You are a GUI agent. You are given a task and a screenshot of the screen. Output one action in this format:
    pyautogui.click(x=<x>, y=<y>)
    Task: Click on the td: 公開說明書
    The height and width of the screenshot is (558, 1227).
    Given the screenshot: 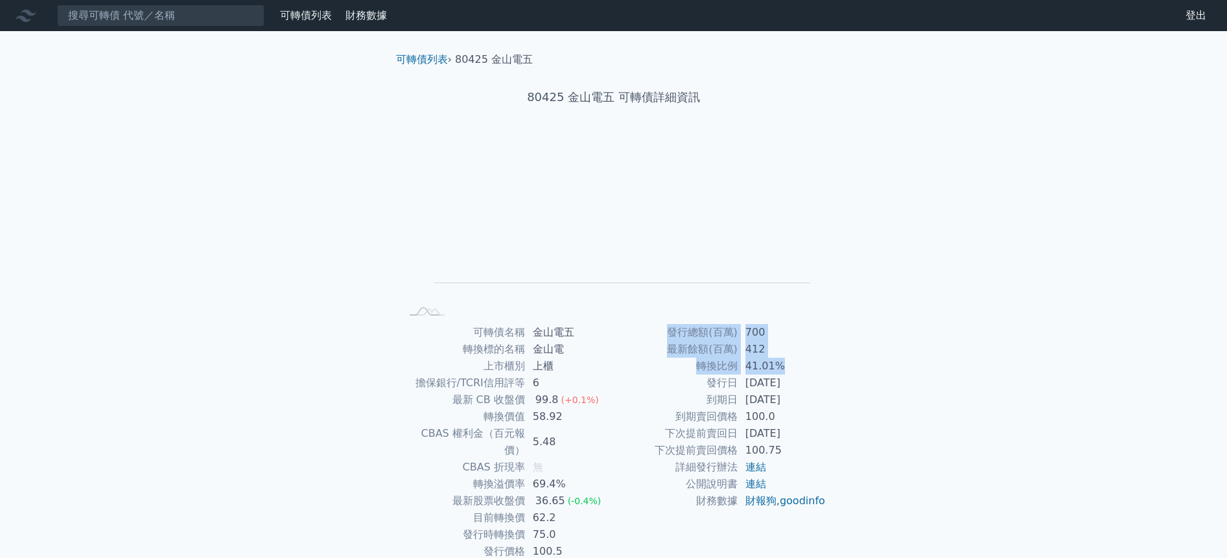 What is the action you would take?
    pyautogui.click(x=675, y=484)
    